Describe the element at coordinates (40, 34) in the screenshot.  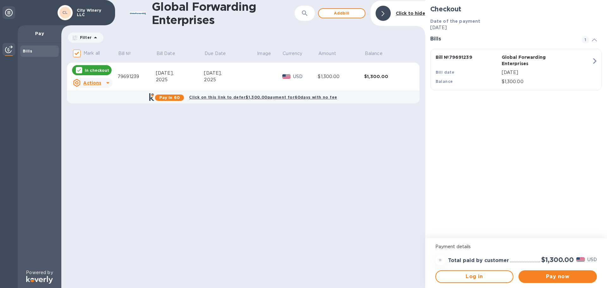
I see `p: Pay` at that location.